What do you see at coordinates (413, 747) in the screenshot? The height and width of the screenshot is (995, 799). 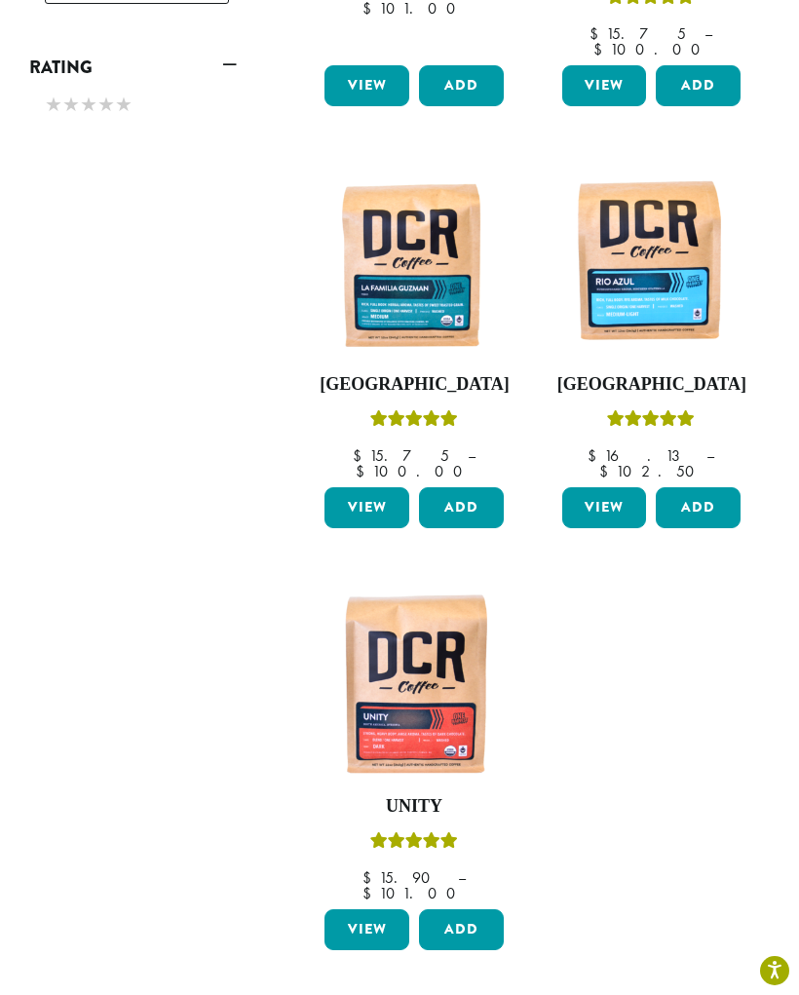 I see `a: UnityRated 5.00 out of 5` at bounding box center [413, 747].